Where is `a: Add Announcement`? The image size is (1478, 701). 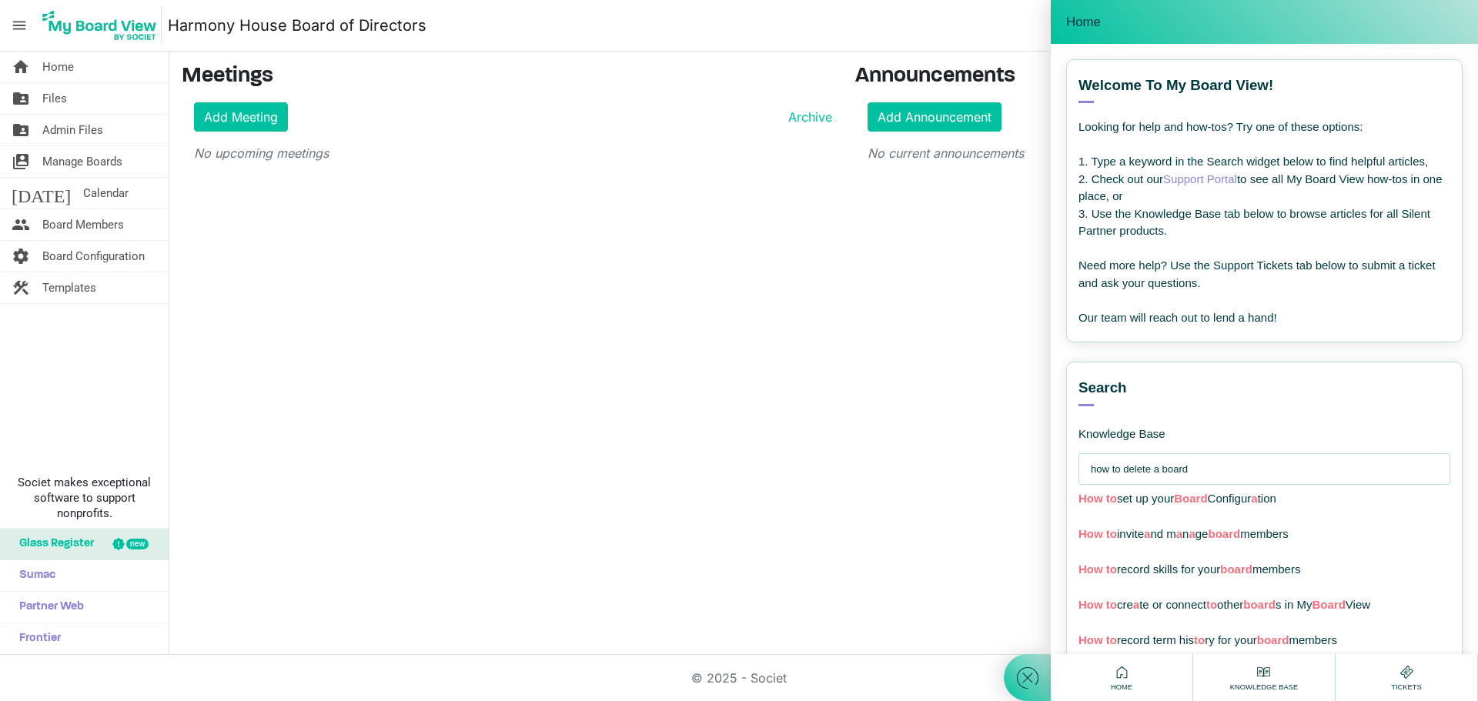
a: Add Announcement is located at coordinates (934, 117).